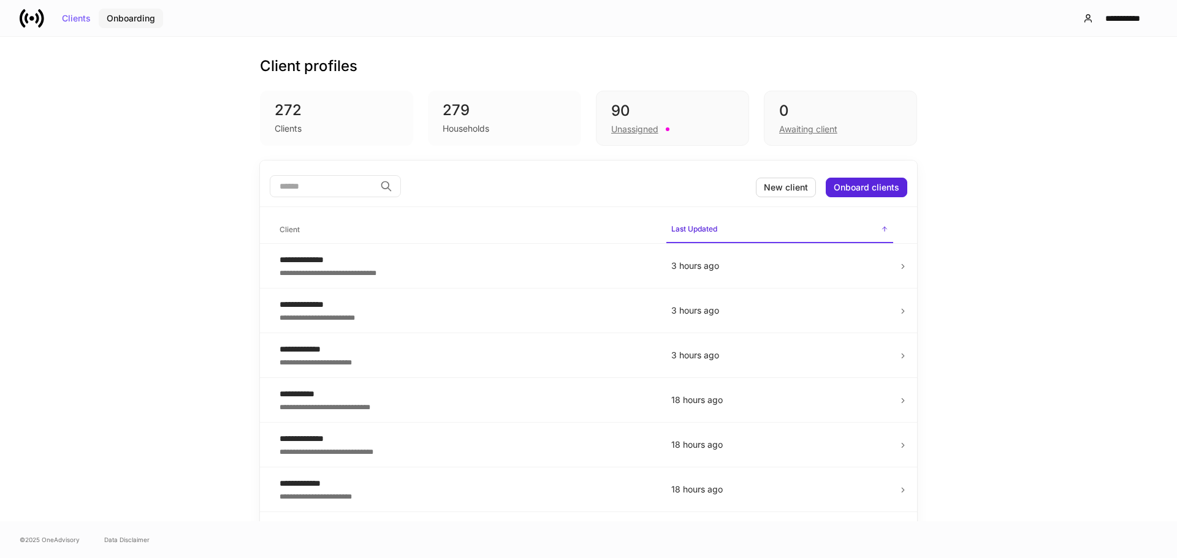 The image size is (1177, 558). What do you see at coordinates (840, 118) in the screenshot?
I see `div: 0Awaiting client` at bounding box center [840, 118].